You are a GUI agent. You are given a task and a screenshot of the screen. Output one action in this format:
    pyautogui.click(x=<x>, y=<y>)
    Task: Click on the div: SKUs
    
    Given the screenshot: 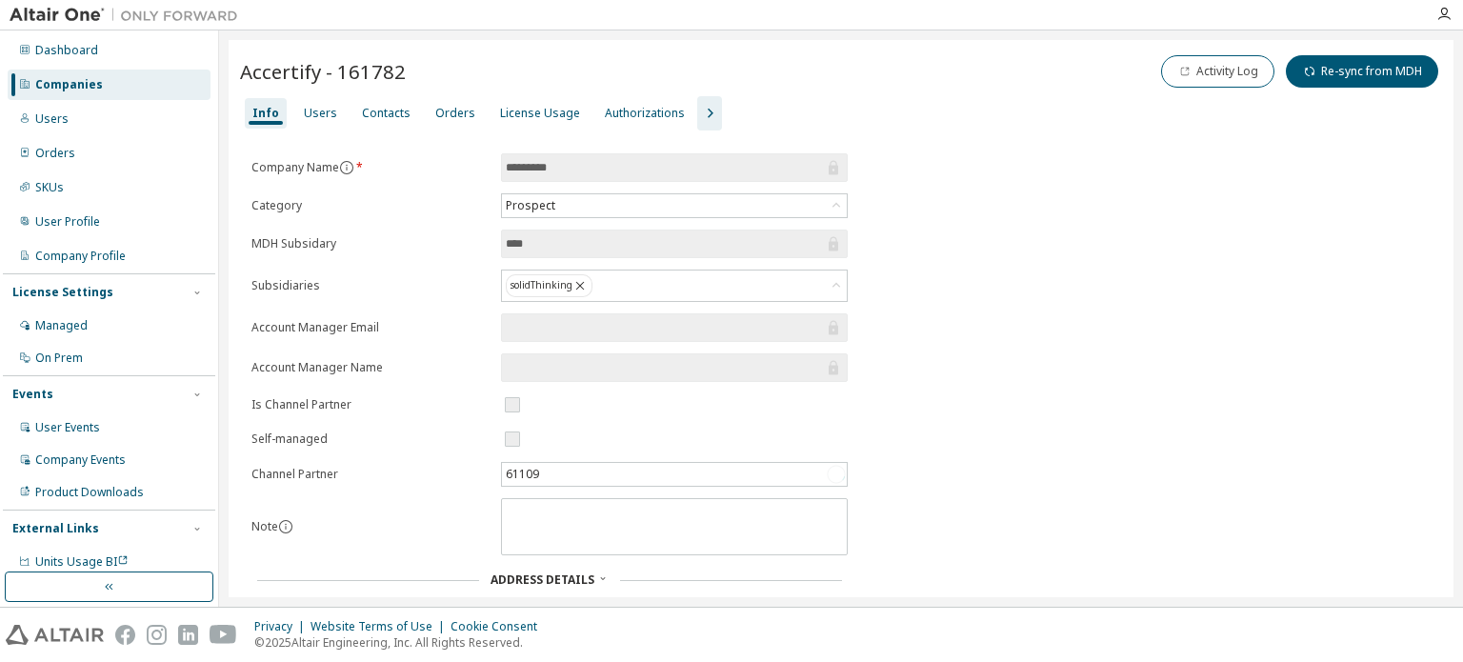 What is the action you would take?
    pyautogui.click(x=50, y=188)
    